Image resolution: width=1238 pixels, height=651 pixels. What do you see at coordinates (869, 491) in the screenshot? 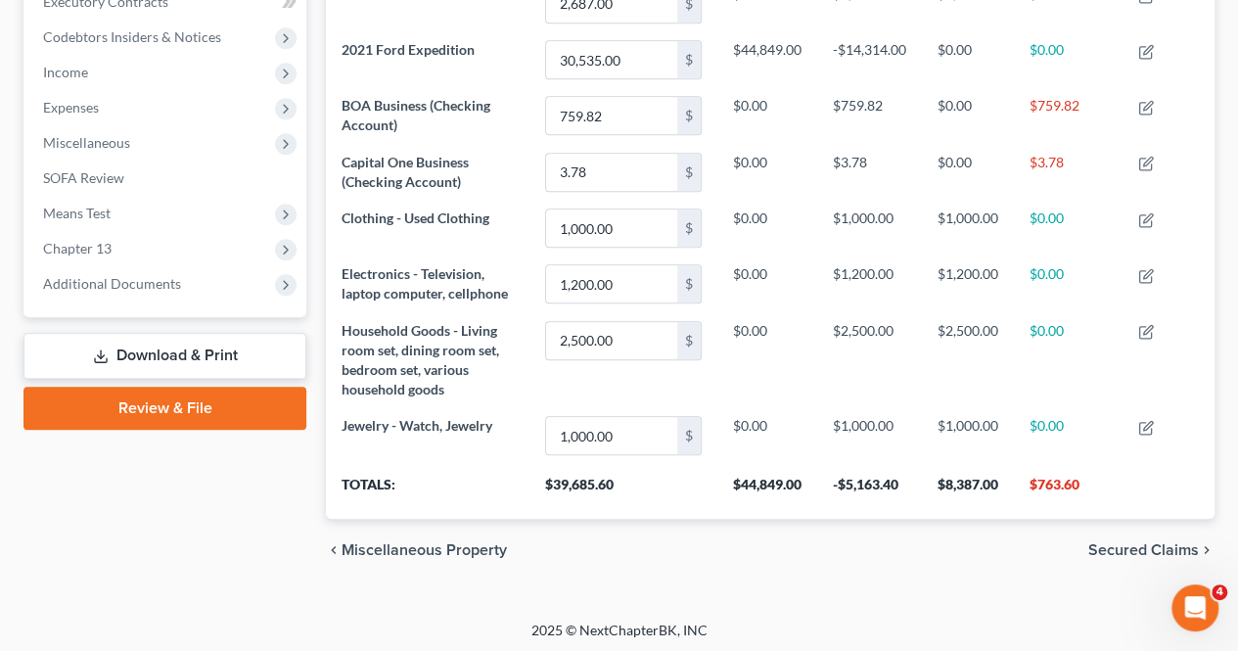
I see `th: -$5,163.40` at bounding box center [869, 491].